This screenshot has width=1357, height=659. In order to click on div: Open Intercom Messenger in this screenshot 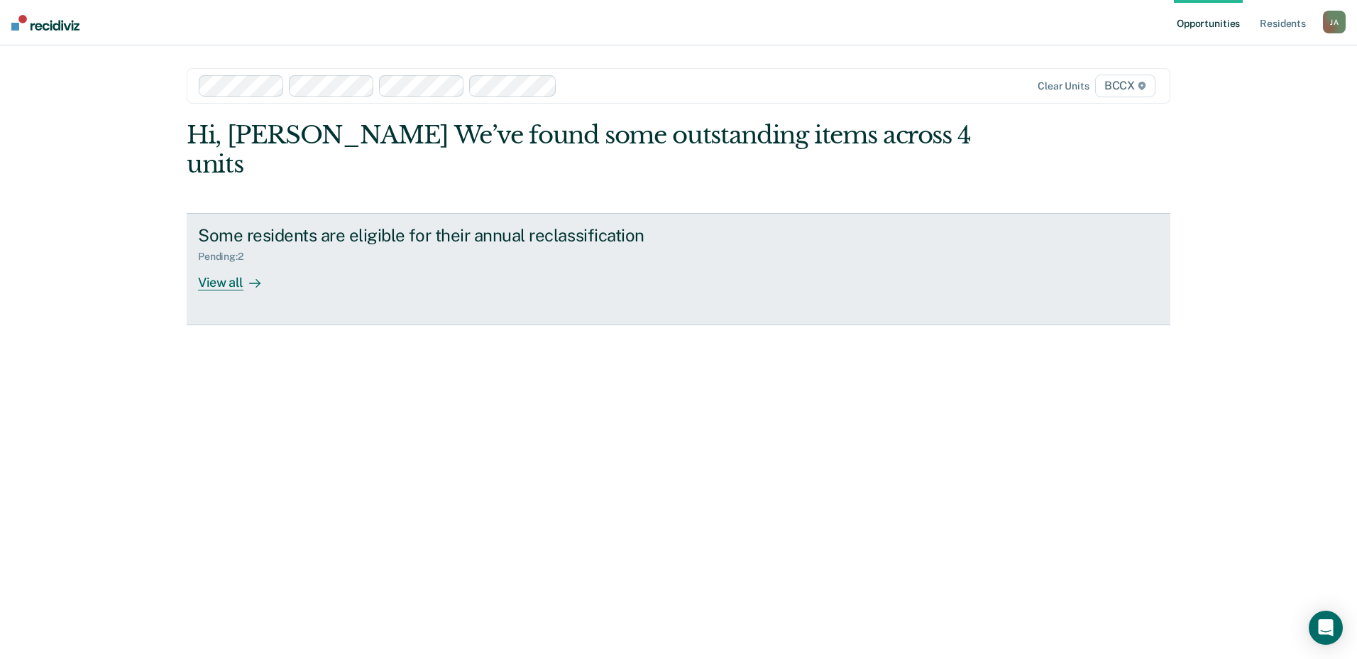, I will do `click(1326, 627)`.